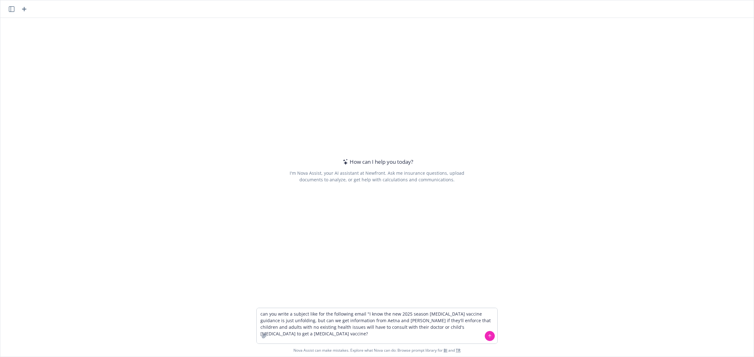 Image resolution: width=754 pixels, height=357 pixels. Describe the element at coordinates (377, 350) in the screenshot. I see `span: Nova Assist can make mistakes. Explore what Nova can do: Browse prompt library for and` at that location.